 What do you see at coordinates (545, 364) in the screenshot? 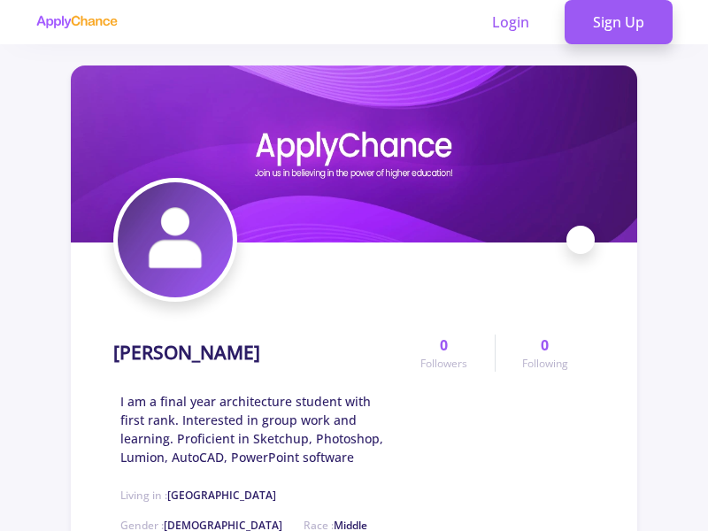
I see `span: Following` at bounding box center [545, 364].